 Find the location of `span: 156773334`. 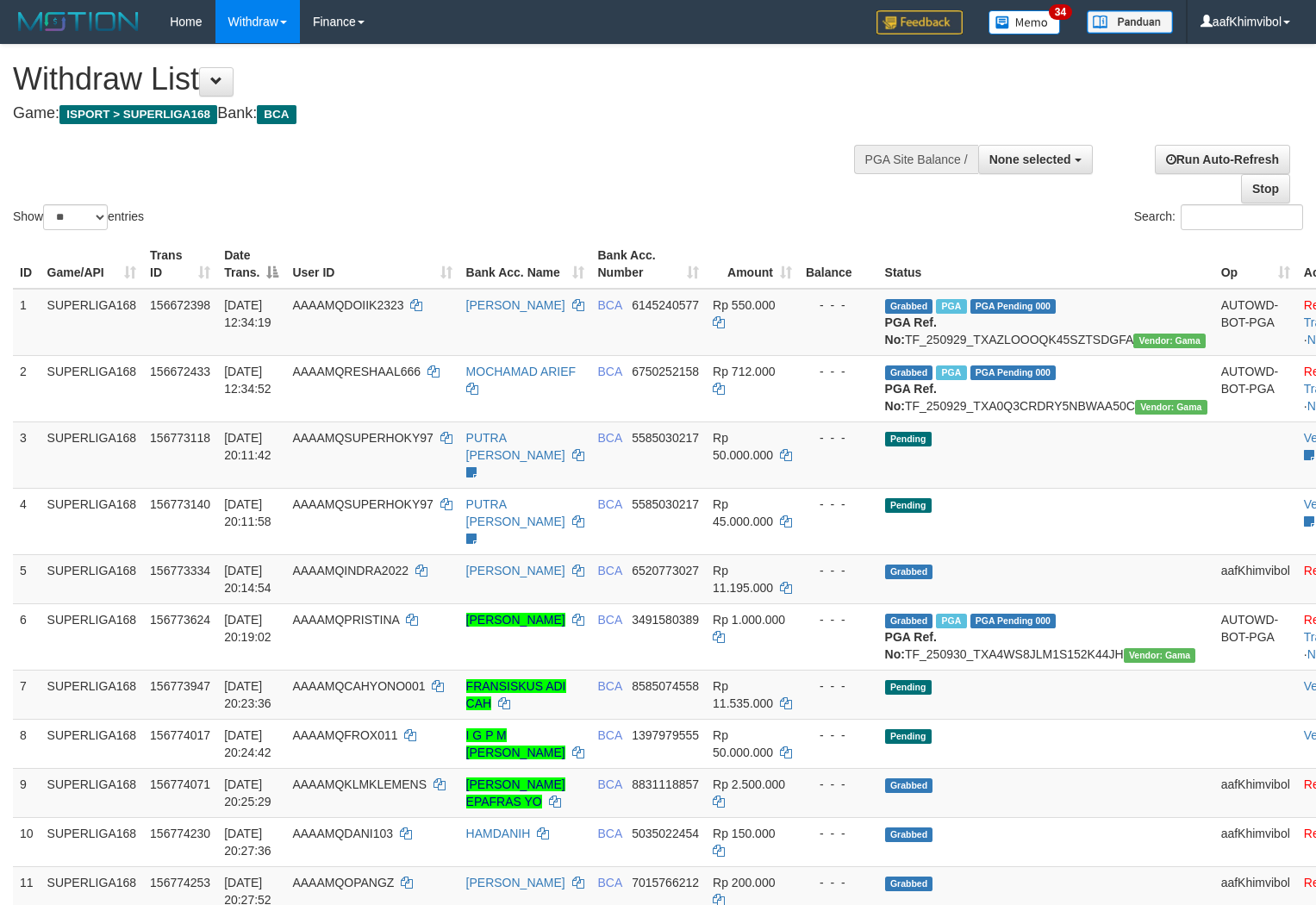

span: 156773334 is located at coordinates (180, 571).